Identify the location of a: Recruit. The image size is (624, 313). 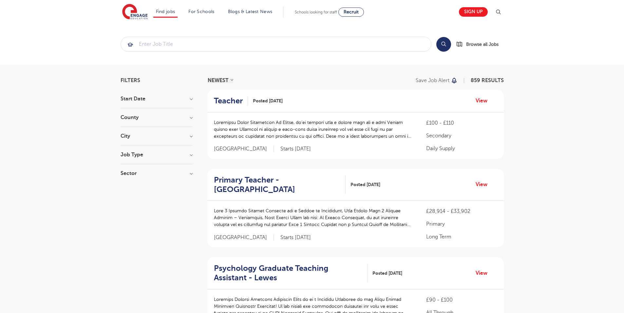
(351, 12).